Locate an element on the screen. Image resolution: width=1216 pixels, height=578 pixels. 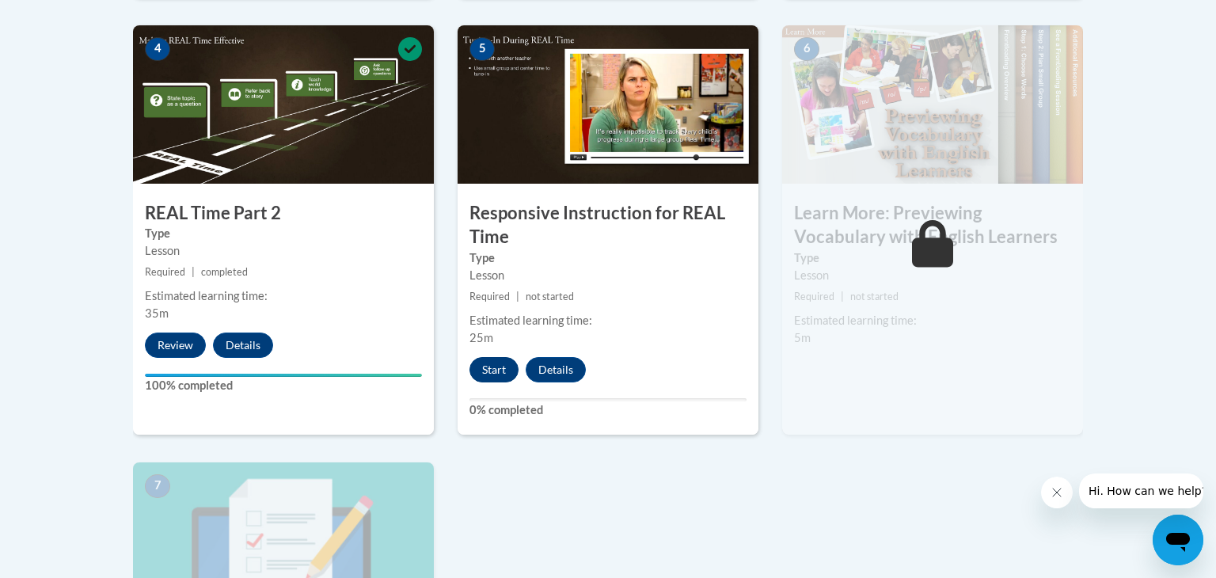
h3: Learn More: Previewing Vocabulary with English Learners is located at coordinates (933, 226).